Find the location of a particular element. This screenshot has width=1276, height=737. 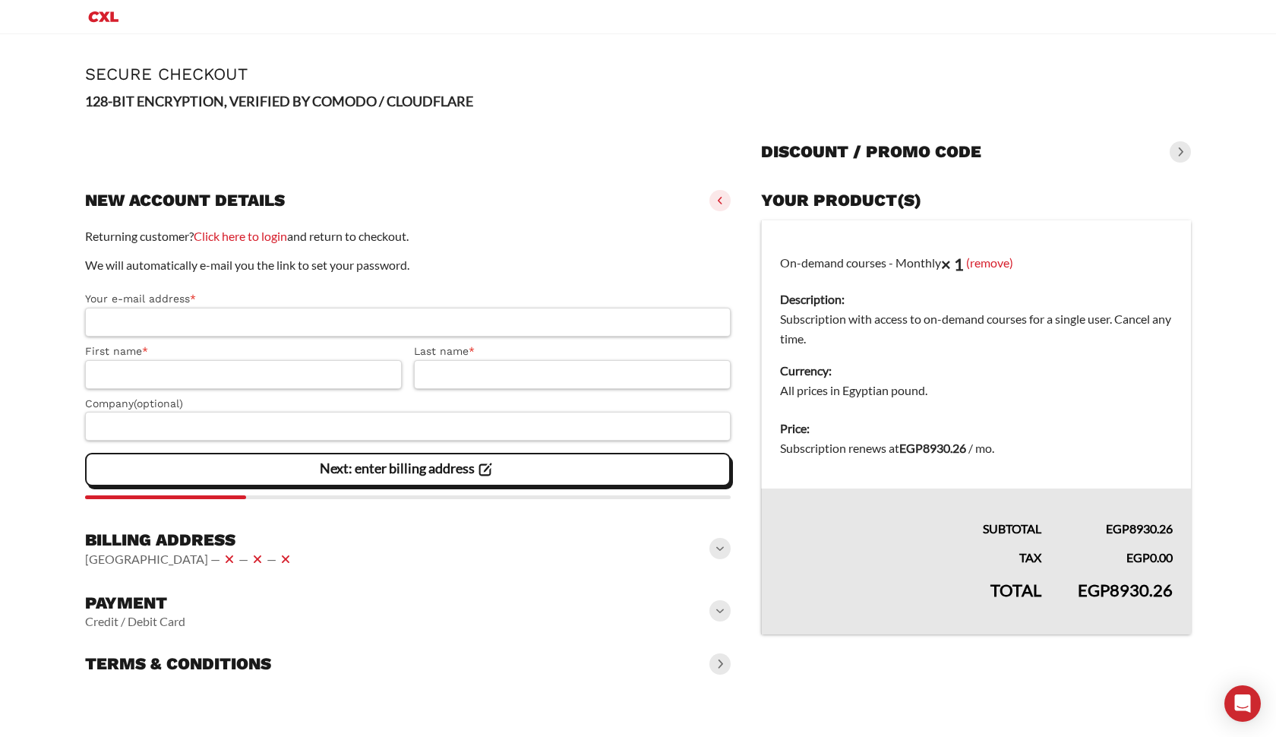

vaadin-button: Next: enter billing address is located at coordinates (408, 470).